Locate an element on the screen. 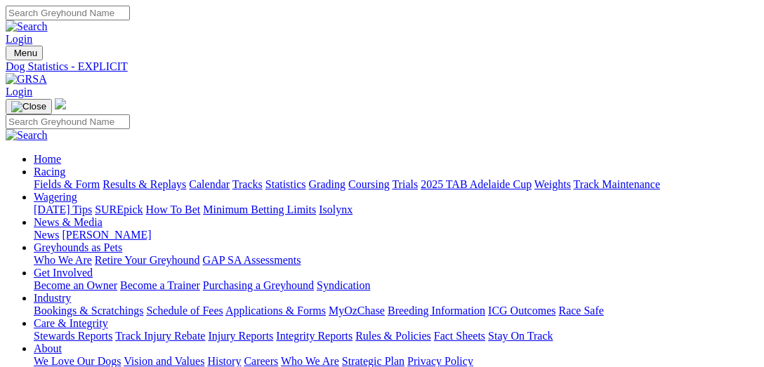  div: Greyhounds as Pets is located at coordinates (396, 261).